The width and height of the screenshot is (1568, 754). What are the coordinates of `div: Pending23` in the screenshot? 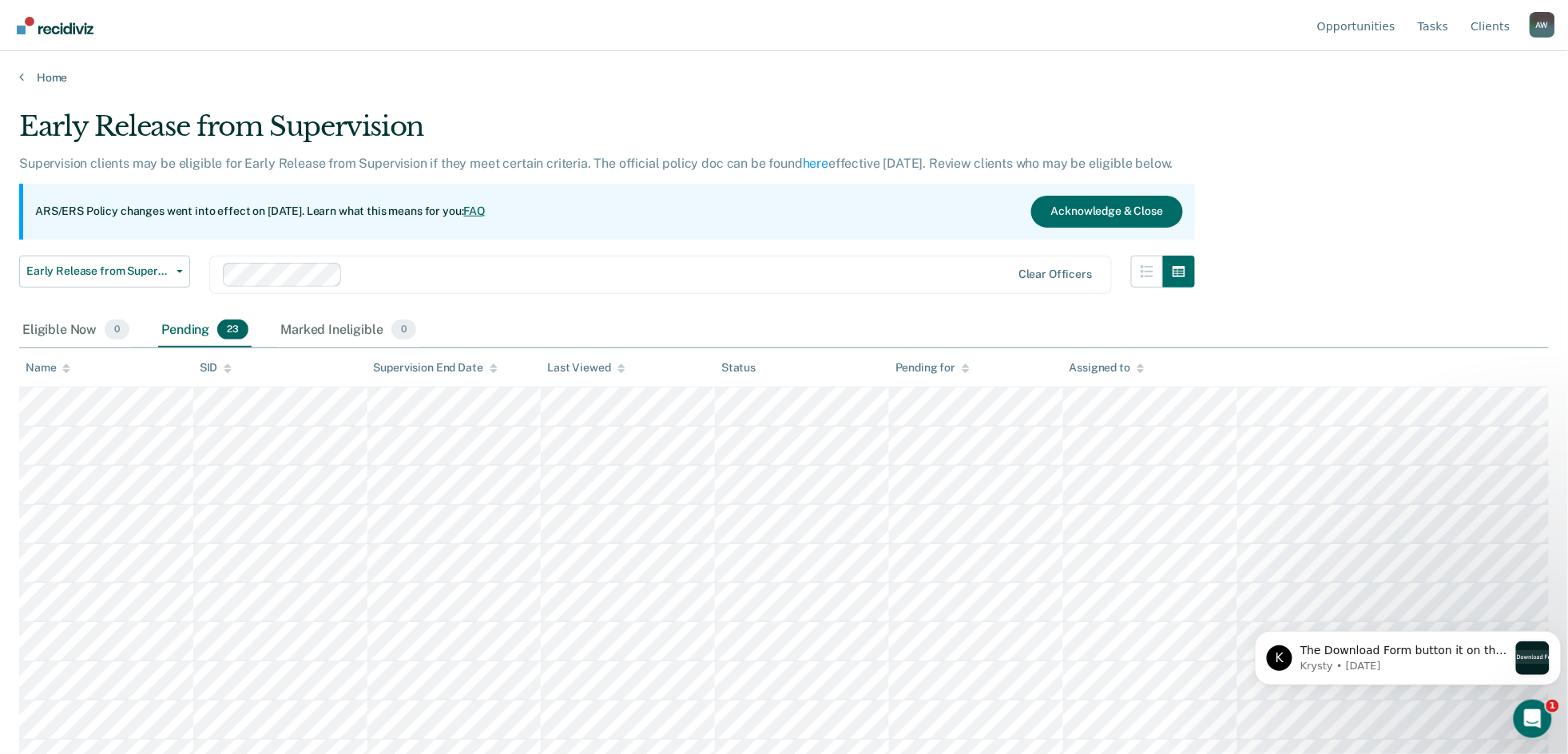 It's located at (204, 331).